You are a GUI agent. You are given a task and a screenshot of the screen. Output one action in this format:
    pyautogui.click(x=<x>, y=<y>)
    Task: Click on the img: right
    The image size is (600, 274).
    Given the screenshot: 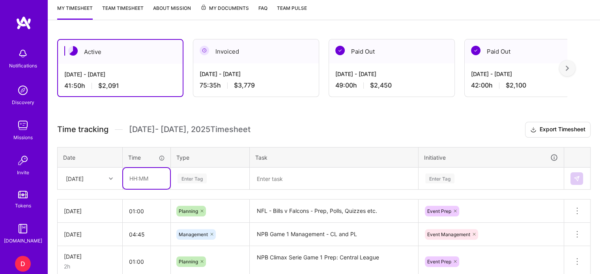 What is the action you would take?
    pyautogui.click(x=567, y=68)
    